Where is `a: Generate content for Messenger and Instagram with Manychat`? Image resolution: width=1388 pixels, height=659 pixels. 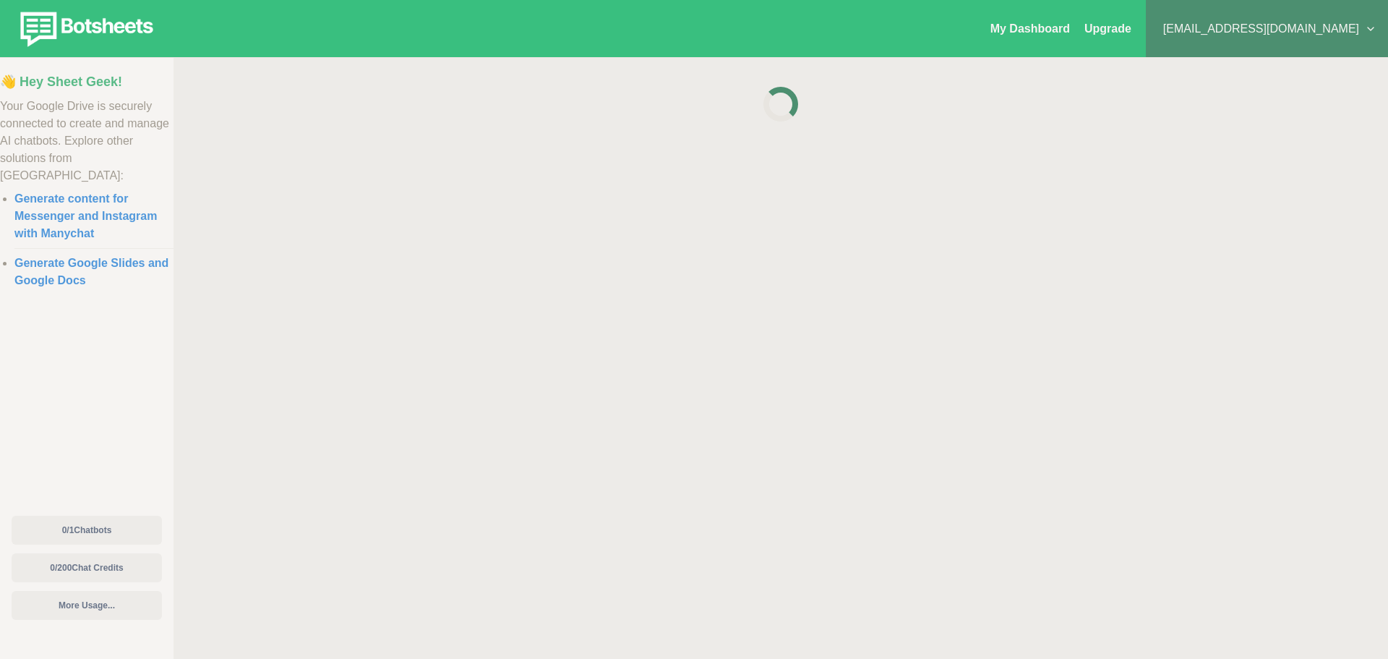 a: Generate content for Messenger and Instagram with Manychat is located at coordinates (85, 215).